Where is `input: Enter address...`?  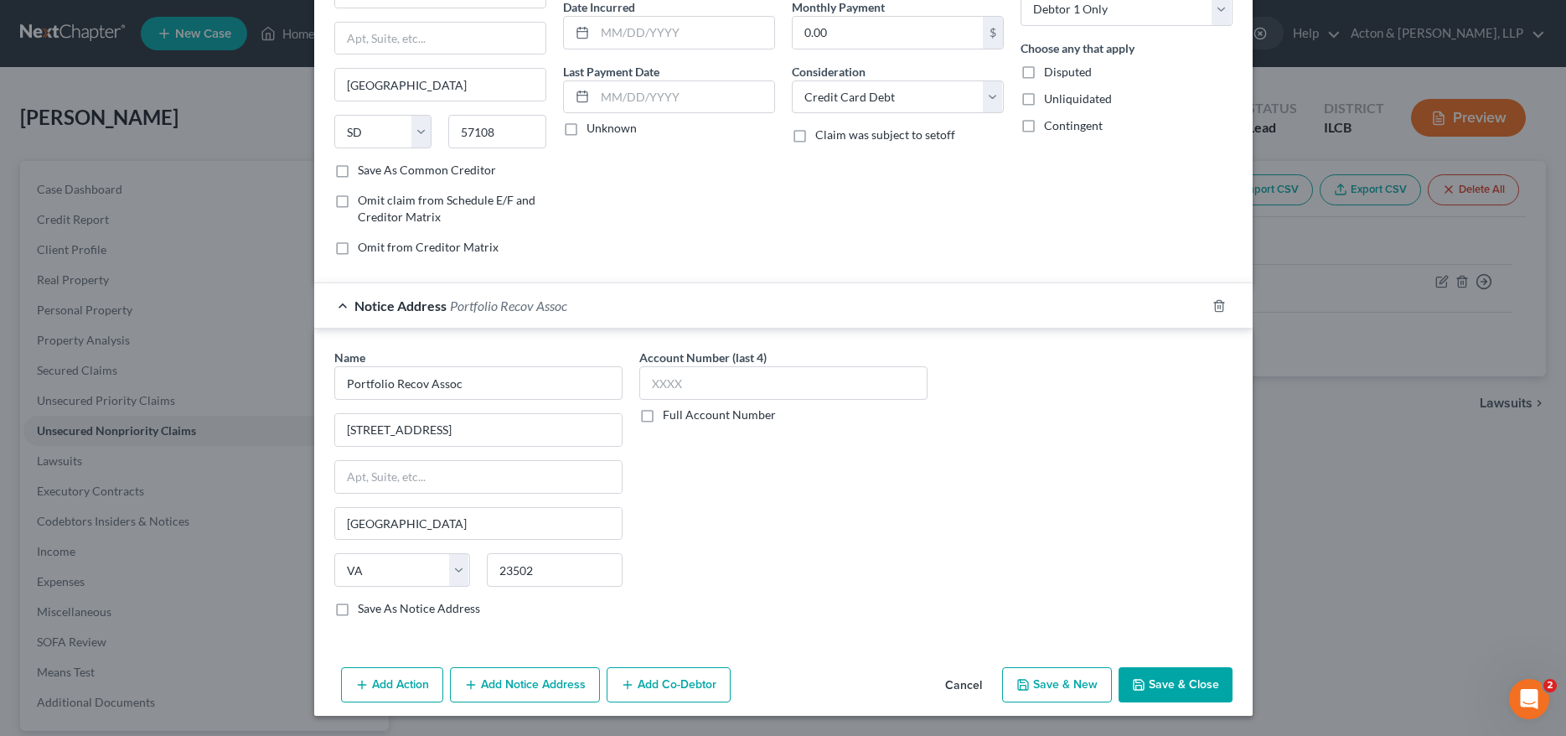
input: Enter address... is located at coordinates (478, 430).